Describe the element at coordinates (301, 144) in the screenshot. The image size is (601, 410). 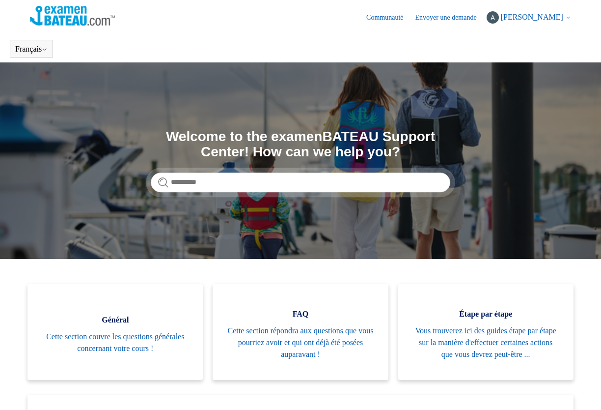
I see `h1: Welcome to the examenBATEAU Support Center! How can we help you?` at that location.